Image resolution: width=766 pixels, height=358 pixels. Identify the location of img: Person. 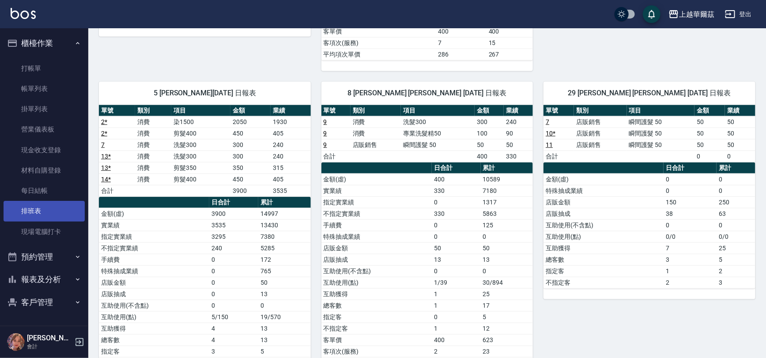
(16, 342).